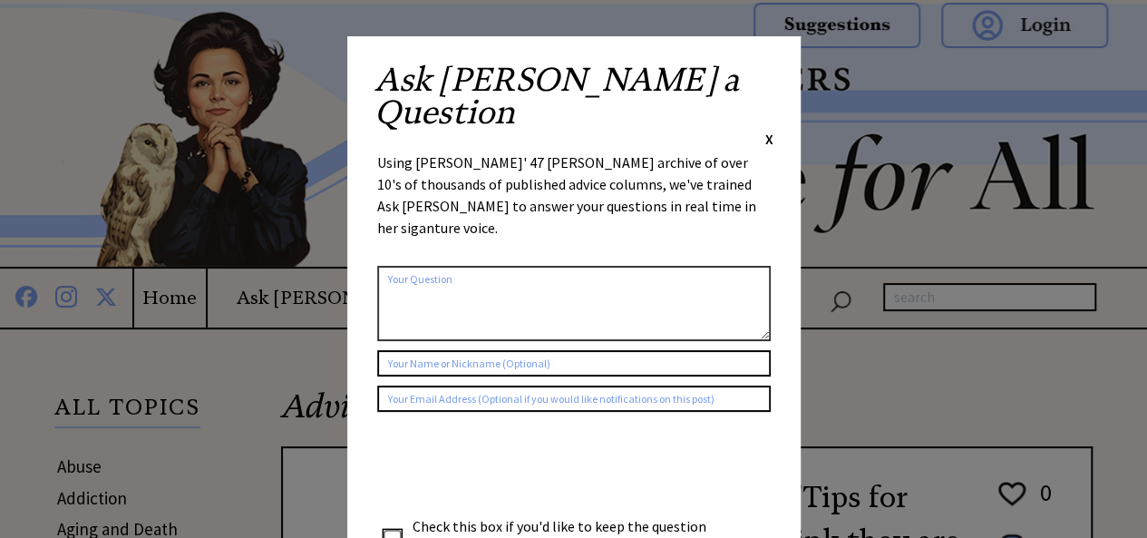 This screenshot has width=1147, height=538. I want to click on input: Your Name or Nickname (Optional), so click(574, 363).